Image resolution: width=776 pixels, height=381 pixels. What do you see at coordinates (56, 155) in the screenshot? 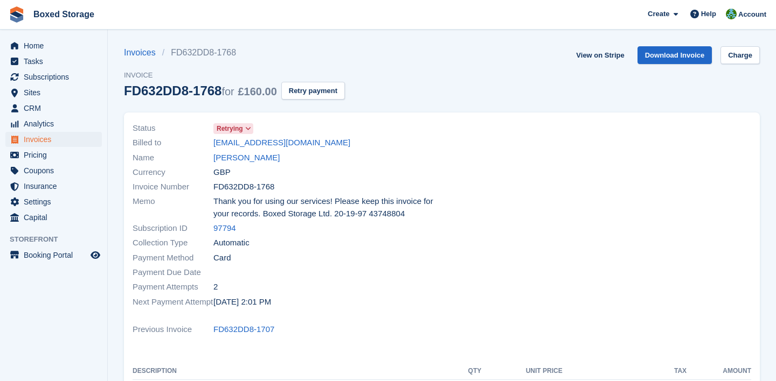
I see `span: Pricing` at bounding box center [56, 155].